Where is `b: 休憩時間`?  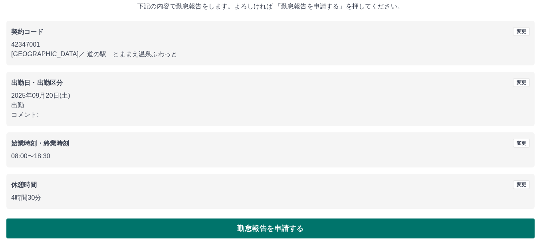
b: 休憩時間 is located at coordinates (24, 185).